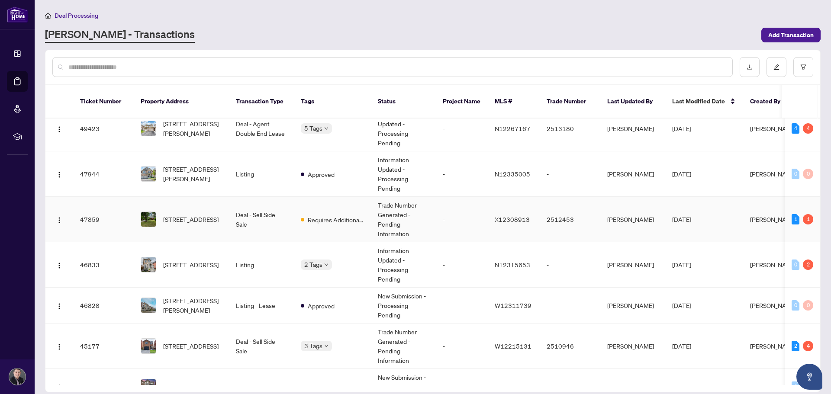 The height and width of the screenshot is (394, 831). What do you see at coordinates (514, 102) in the screenshot?
I see `th: MLS #` at bounding box center [514, 102].